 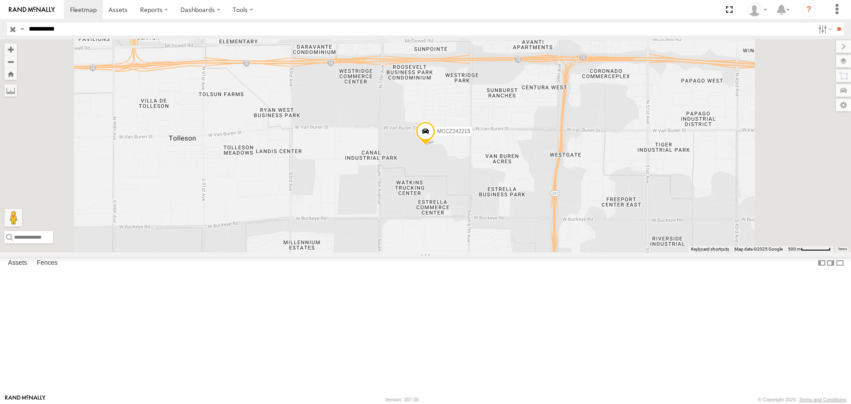 What do you see at coordinates (824, 29) in the screenshot?
I see `label: Search Filter Options` at bounding box center [824, 29].